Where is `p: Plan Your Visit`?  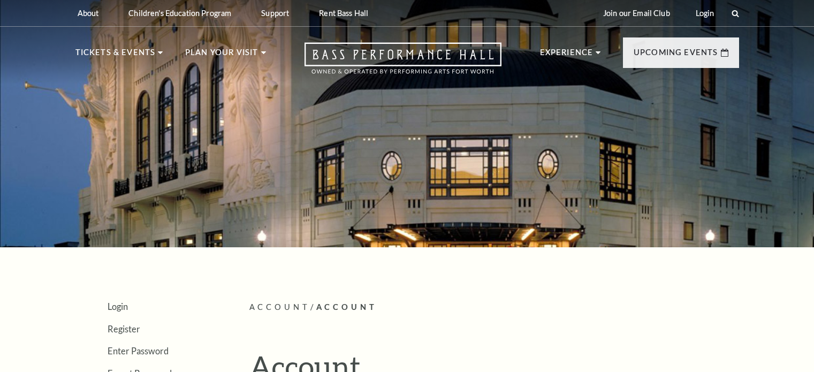
p: Plan Your Visit is located at coordinates (222, 56).